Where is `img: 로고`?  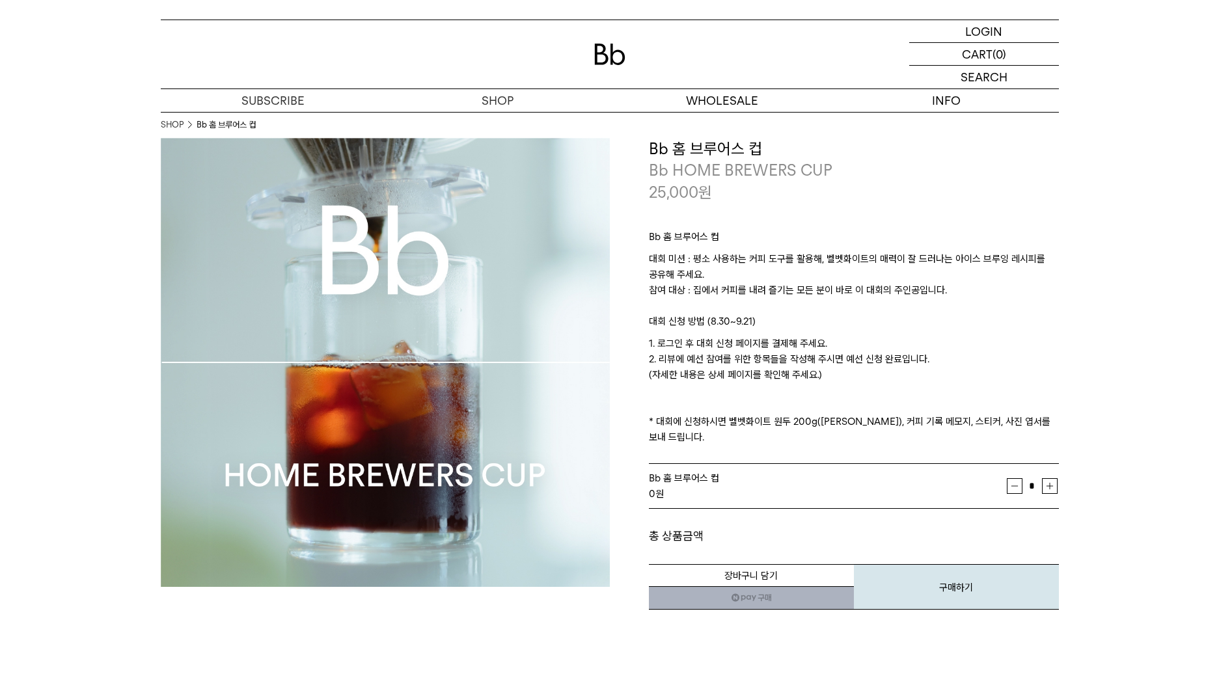 img: 로고 is located at coordinates (610, 54).